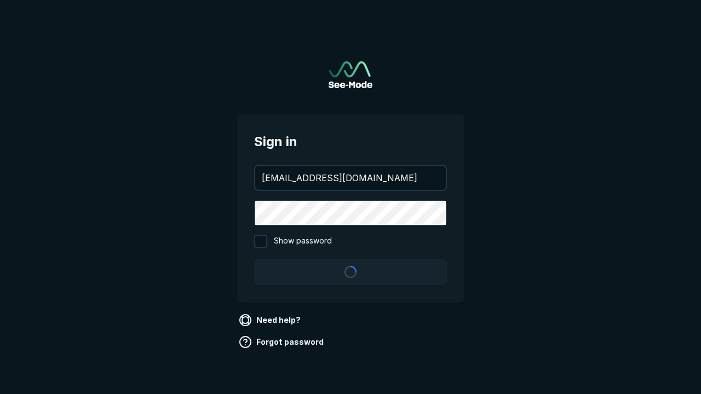  What do you see at coordinates (270, 320) in the screenshot?
I see `a: Need help?` at bounding box center [270, 320].